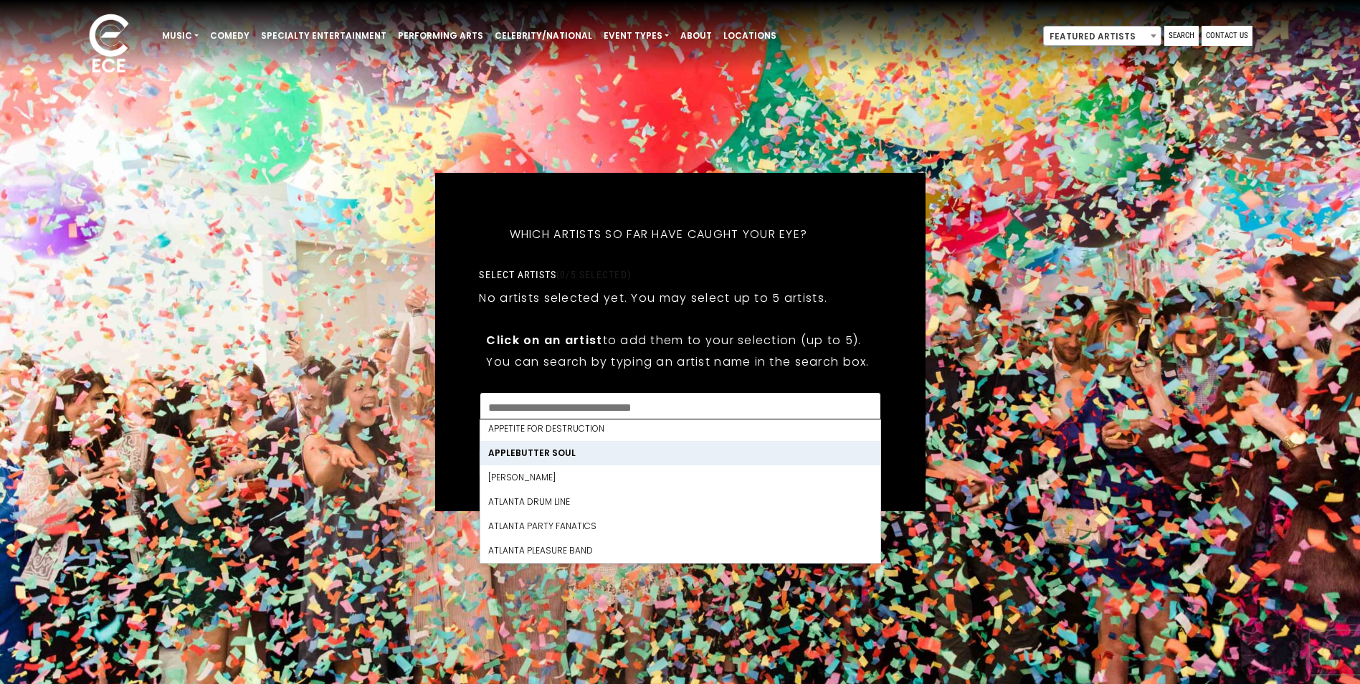 This screenshot has height=684, width=1360. What do you see at coordinates (554, 274) in the screenshot?
I see `label: Select artists` at bounding box center [554, 274].